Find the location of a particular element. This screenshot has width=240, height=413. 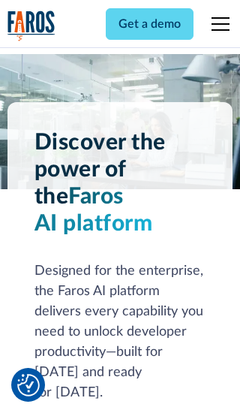

img: Logo of the analytics and reporting company Faros. is located at coordinates (32, 26).